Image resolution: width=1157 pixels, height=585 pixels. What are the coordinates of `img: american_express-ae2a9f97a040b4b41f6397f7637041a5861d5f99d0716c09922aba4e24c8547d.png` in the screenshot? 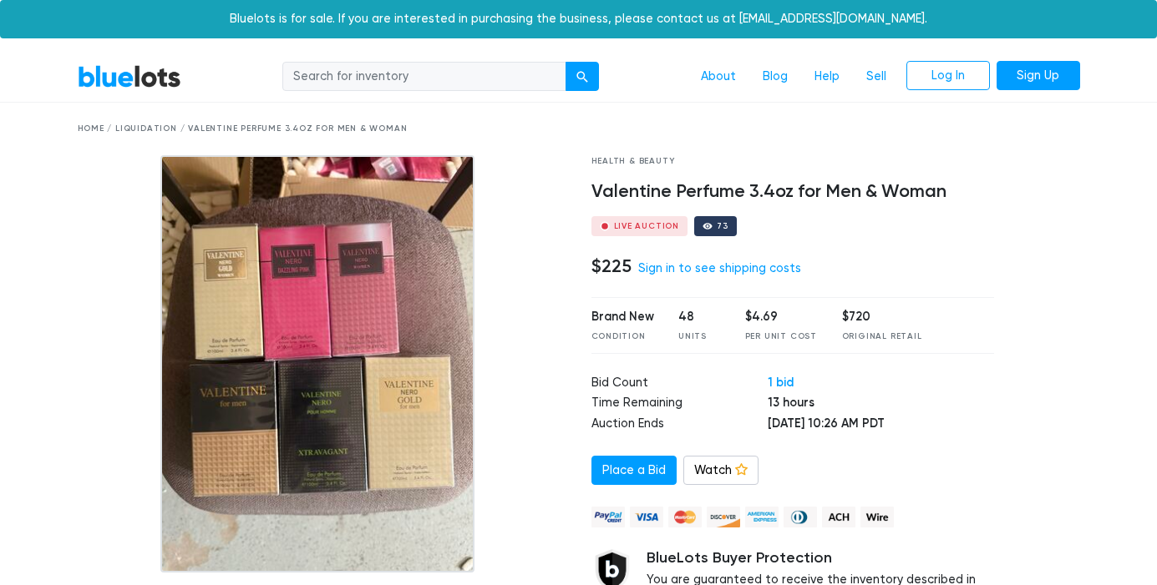 It's located at (762, 517).